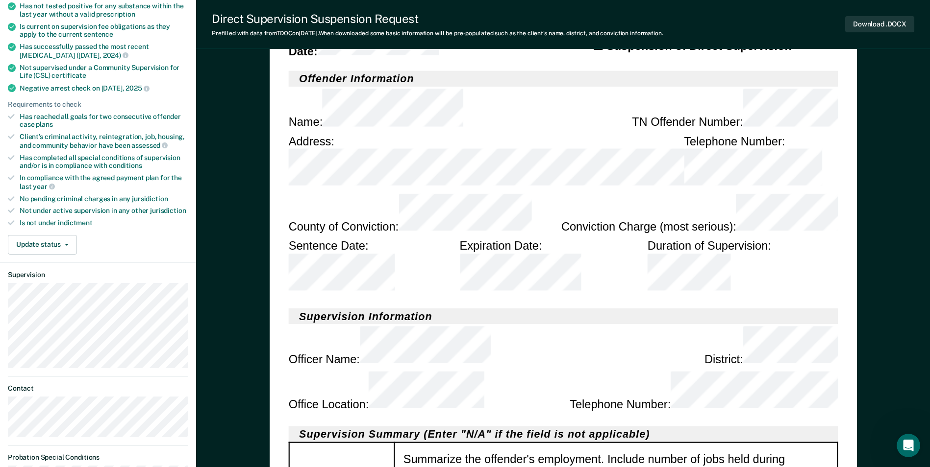  I want to click on span: jursidiction, so click(149, 199).